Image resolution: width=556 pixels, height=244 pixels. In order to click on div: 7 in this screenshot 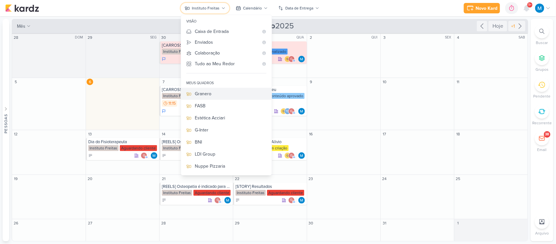, I will do `click(163, 82)`.